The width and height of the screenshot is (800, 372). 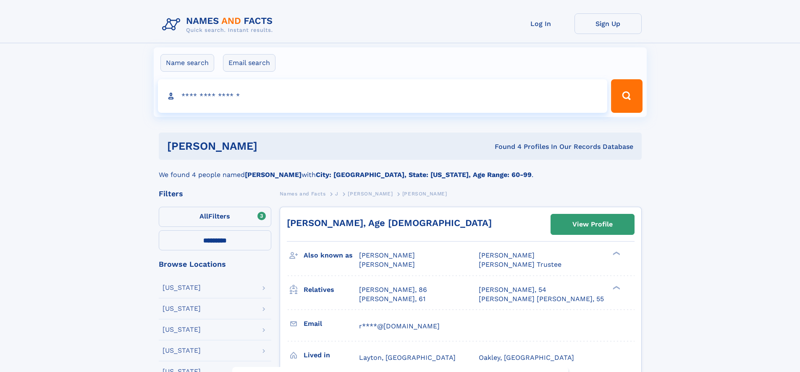 What do you see at coordinates (187, 63) in the screenshot?
I see `label: Name search` at bounding box center [187, 63].